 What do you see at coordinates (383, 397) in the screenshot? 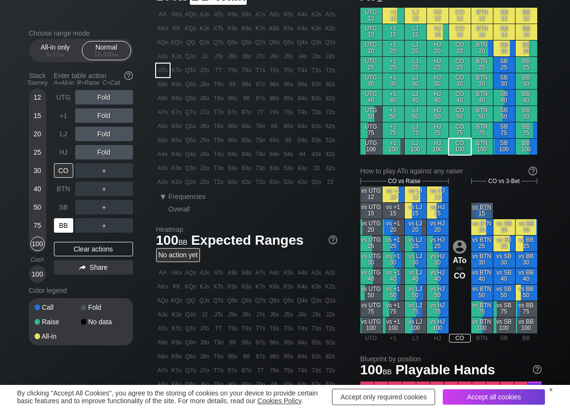
I see `div: Accept only required cookies` at bounding box center [383, 397].